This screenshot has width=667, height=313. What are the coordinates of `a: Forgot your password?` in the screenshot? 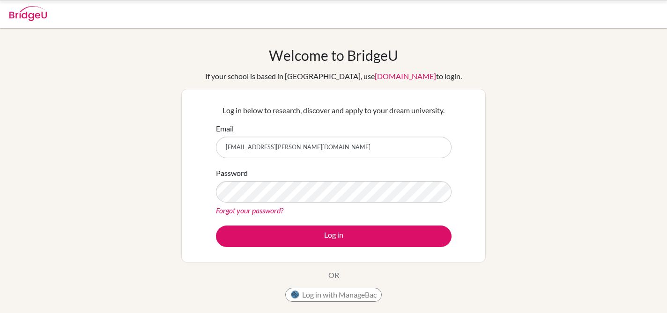 It's located at (249, 210).